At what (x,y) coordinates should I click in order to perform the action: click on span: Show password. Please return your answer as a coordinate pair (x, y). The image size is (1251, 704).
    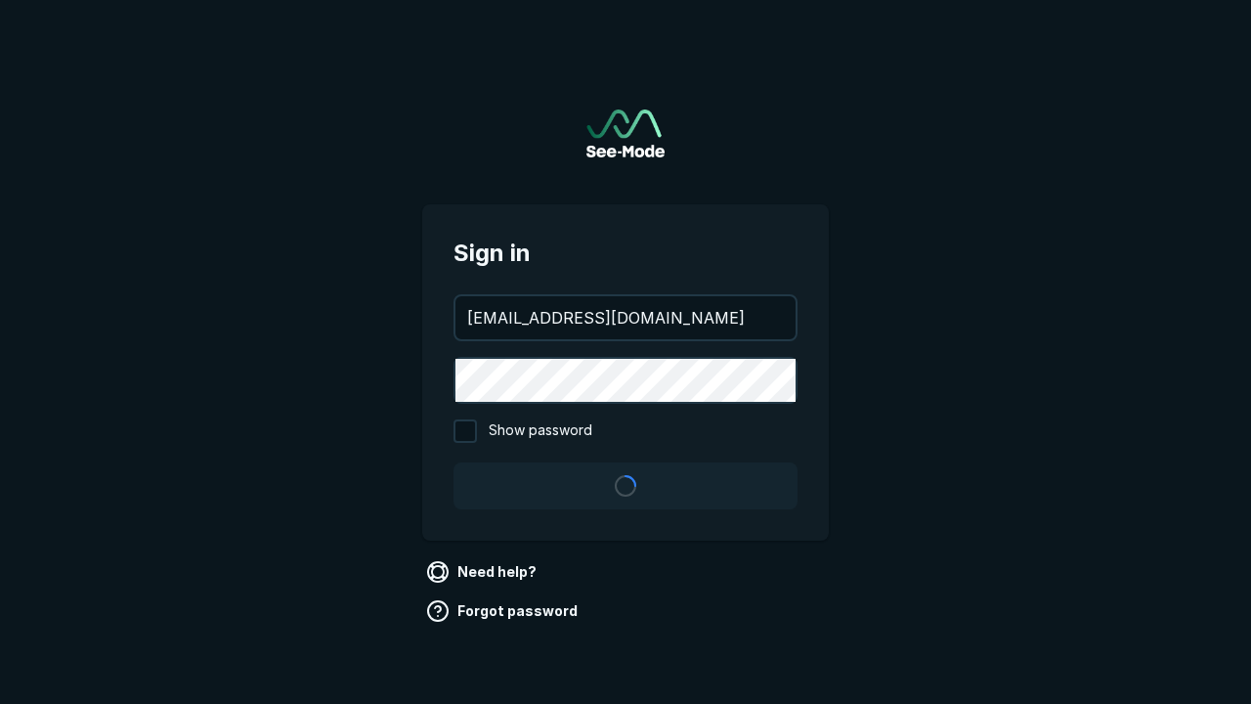
    Looking at the image, I should click on (541, 431).